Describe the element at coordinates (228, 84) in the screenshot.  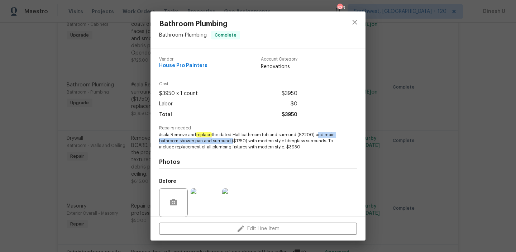
I see `span: Cost` at that location.